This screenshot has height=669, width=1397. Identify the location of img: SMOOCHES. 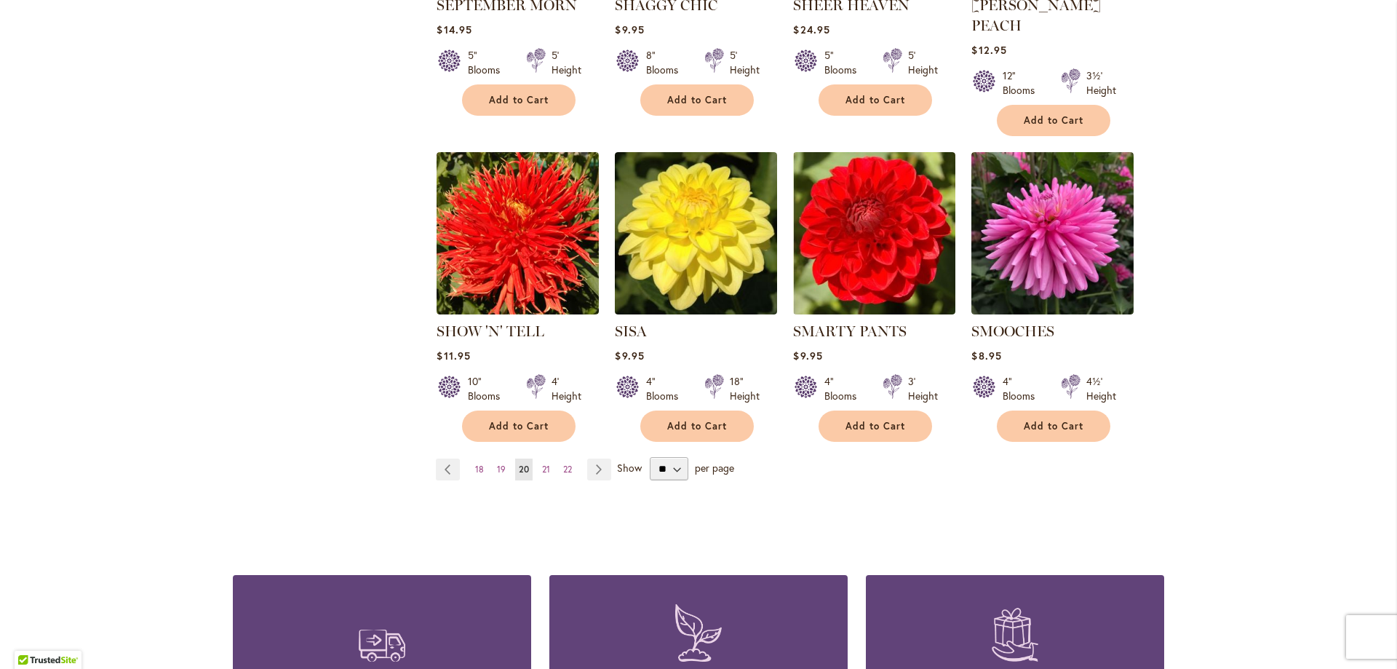
(1052, 233).